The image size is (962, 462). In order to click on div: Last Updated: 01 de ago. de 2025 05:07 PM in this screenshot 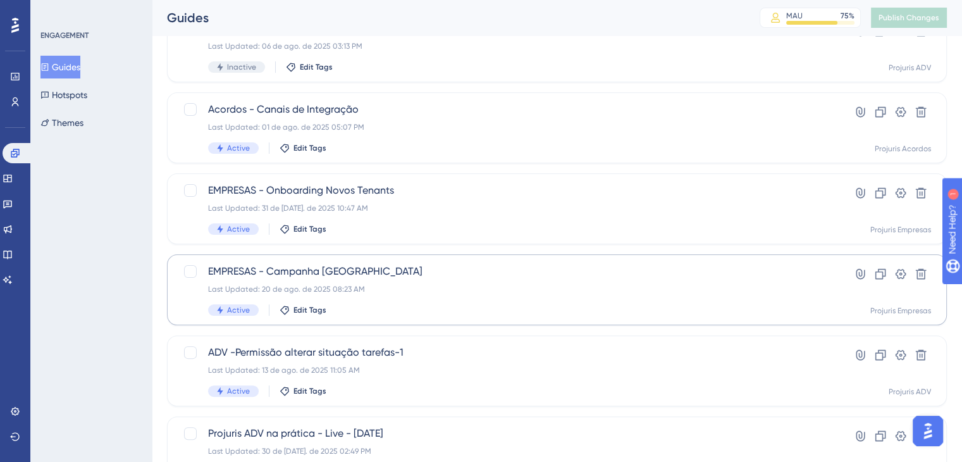, I will do `click(506, 127)`.